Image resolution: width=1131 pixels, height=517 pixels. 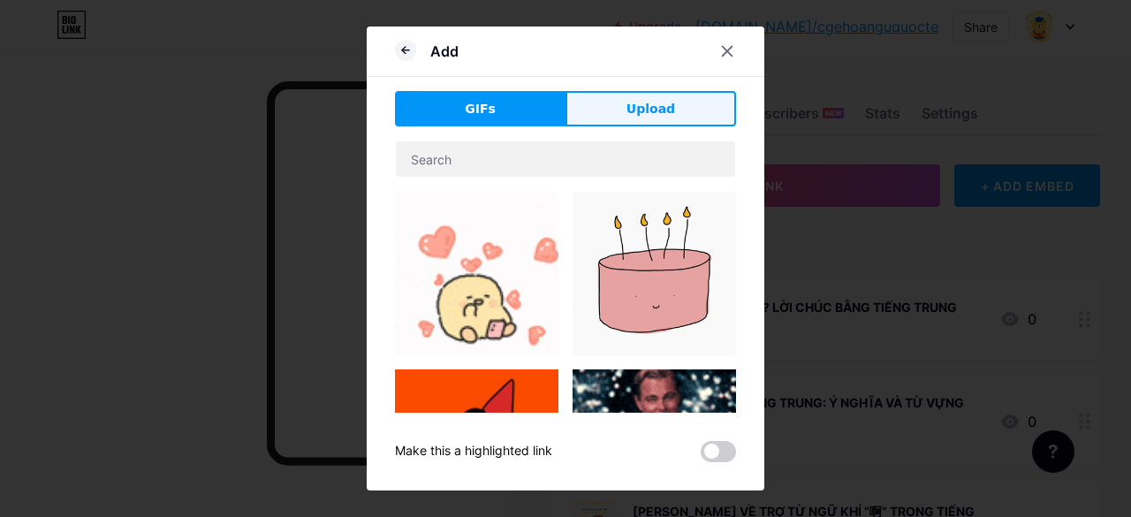 What do you see at coordinates (565, 159) in the screenshot?
I see `input: Search` at bounding box center [565, 159].